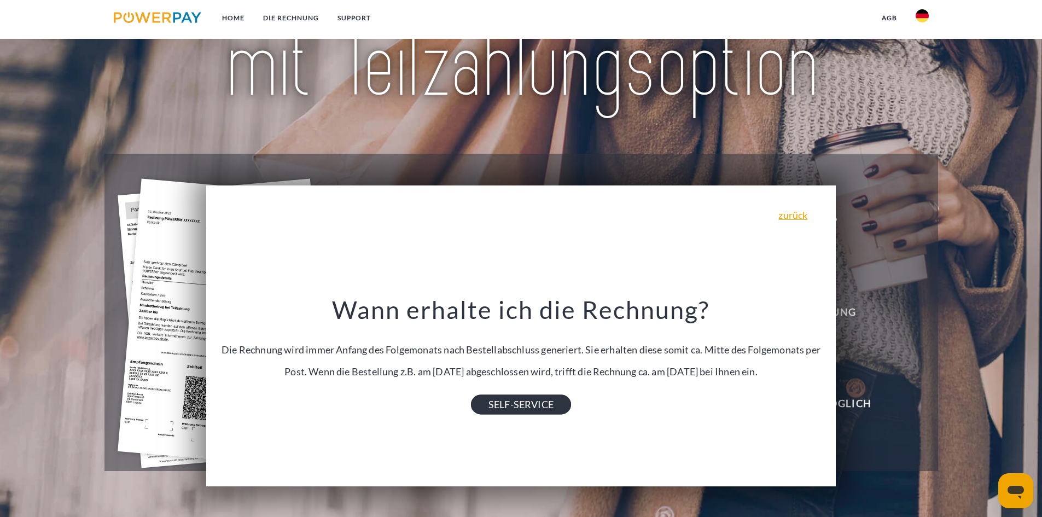  I want to click on img: de, so click(922, 16).